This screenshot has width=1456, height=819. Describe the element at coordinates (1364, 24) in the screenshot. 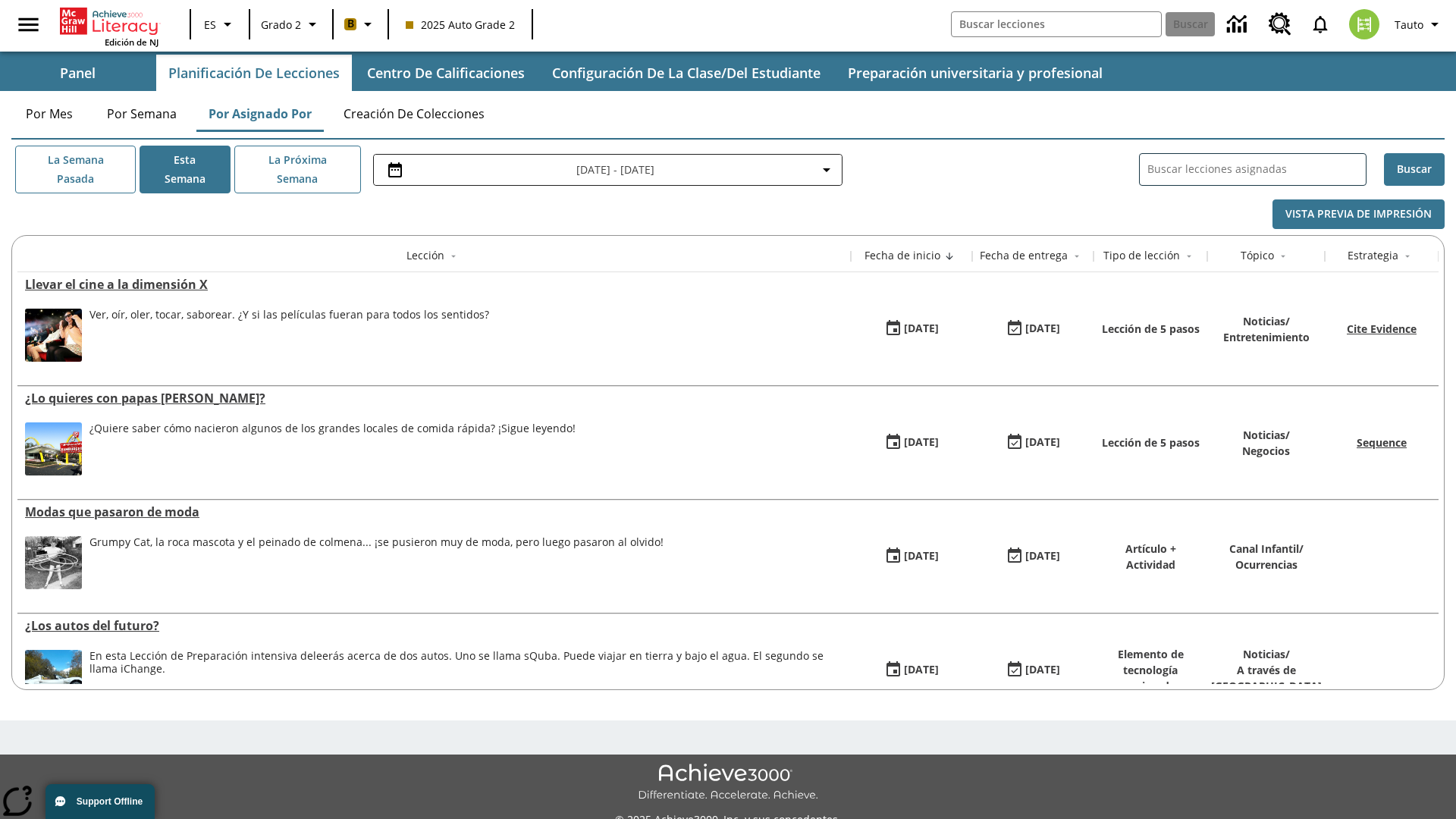

I see `button: Escoja un nuevo avatar` at that location.